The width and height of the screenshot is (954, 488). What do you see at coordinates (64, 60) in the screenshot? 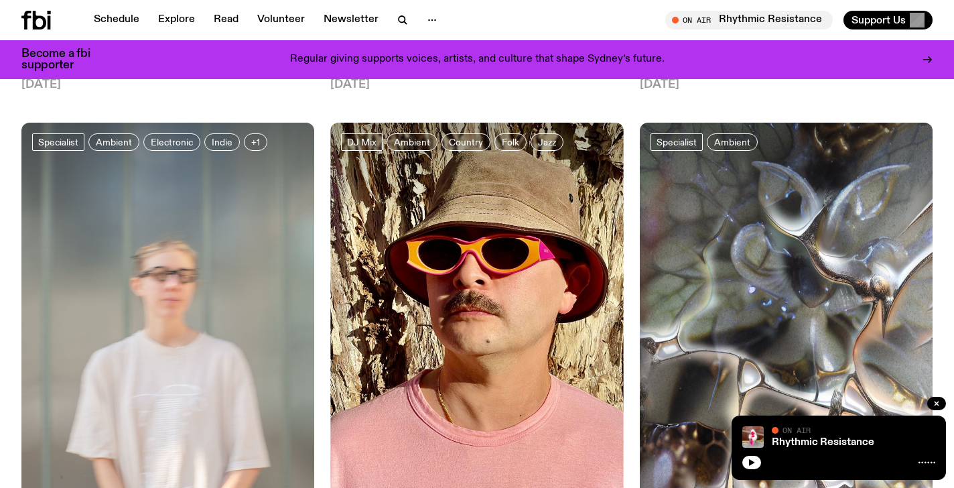
I see `h3: Become a fbi supporter` at bounding box center [64, 60].